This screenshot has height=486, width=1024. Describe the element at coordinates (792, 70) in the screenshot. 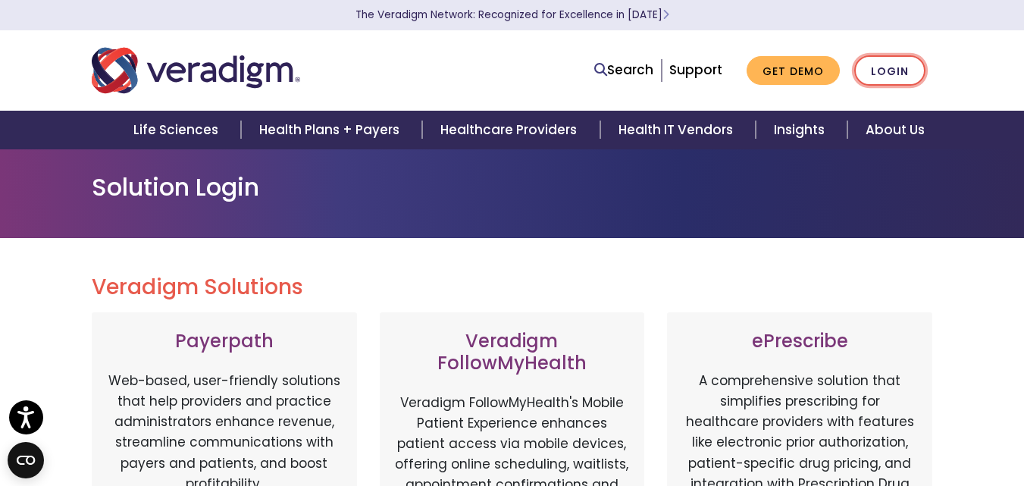

I see `a: Get Demo` at that location.